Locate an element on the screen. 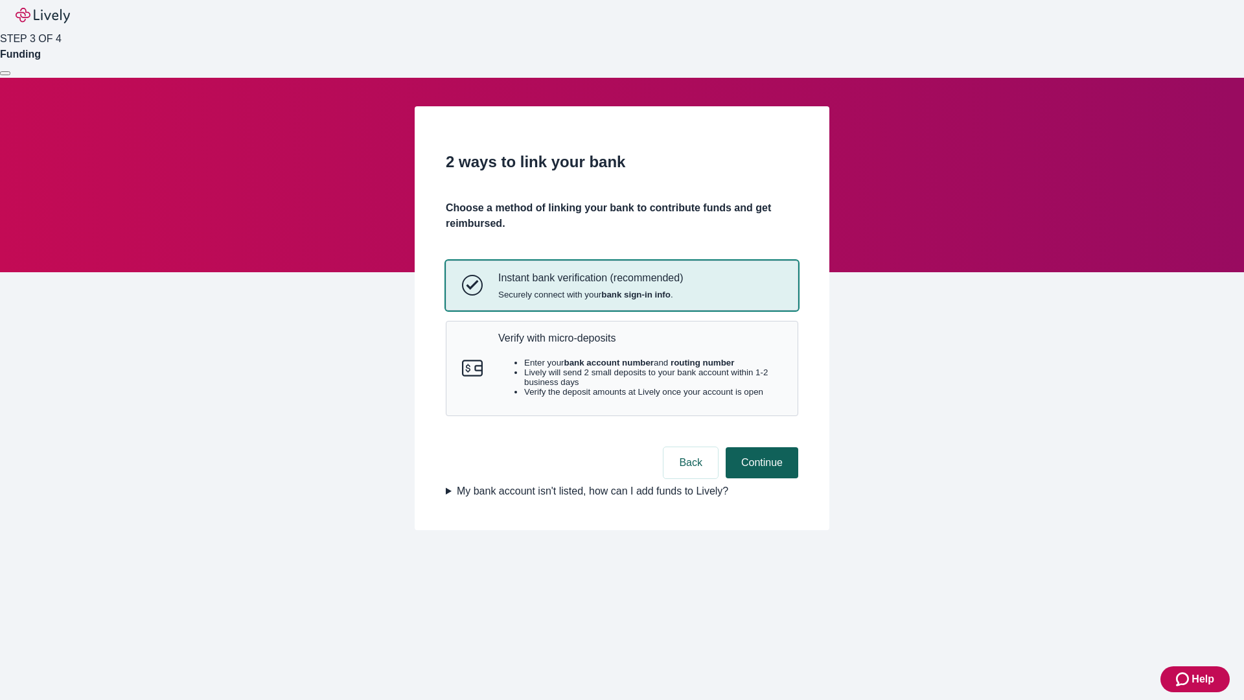 This screenshot has height=700, width=1244. p: Verify with micro-deposits is located at coordinates (640, 338).